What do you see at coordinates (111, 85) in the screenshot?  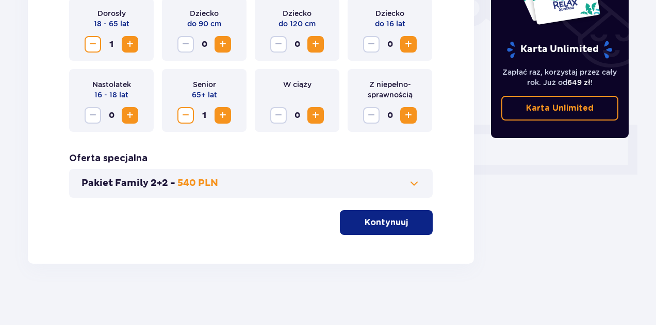 I see `p: Nastolatek` at bounding box center [111, 85].